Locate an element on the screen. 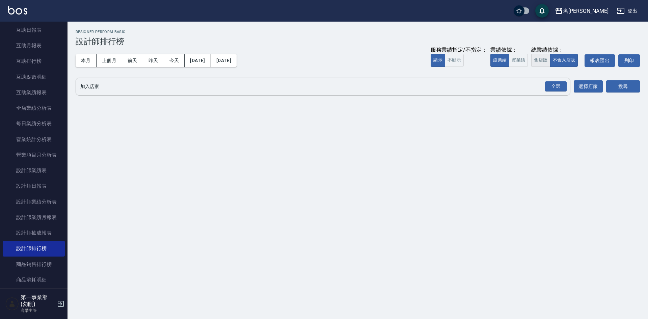 This screenshot has height=319, width=648. a: 互助排行榜 is located at coordinates (34, 61).